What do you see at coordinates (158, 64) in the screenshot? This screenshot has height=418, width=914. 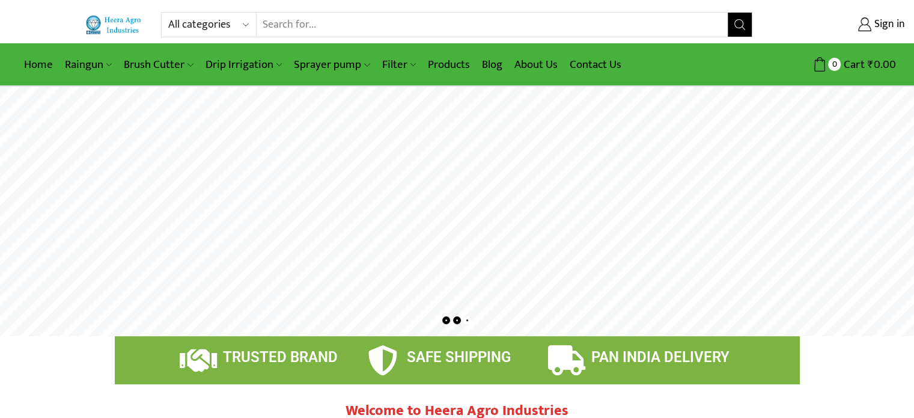 I see `a: Brush Cutter` at bounding box center [158, 64].